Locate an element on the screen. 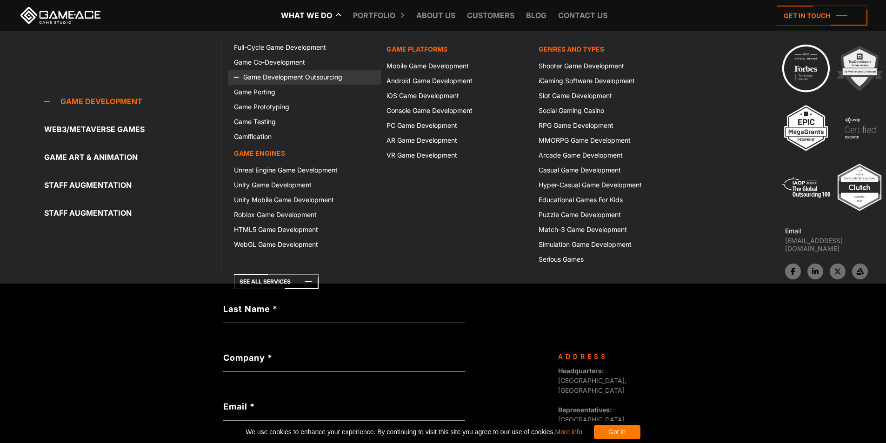 Image resolution: width=886 pixels, height=443 pixels. a: AR Game Development is located at coordinates (457, 140).